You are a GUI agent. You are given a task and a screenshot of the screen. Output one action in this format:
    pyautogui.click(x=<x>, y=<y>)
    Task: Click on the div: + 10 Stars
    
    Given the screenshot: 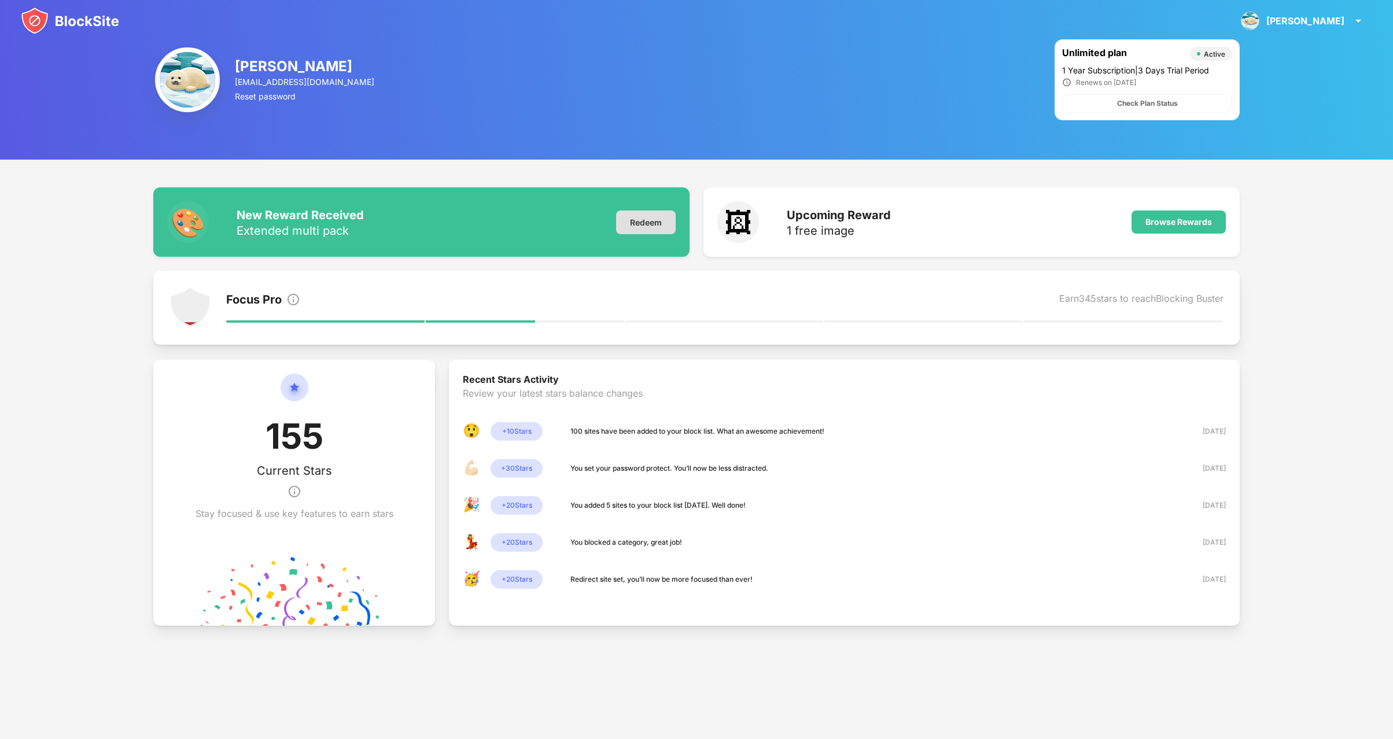 What is the action you would take?
    pyautogui.click(x=516, y=431)
    